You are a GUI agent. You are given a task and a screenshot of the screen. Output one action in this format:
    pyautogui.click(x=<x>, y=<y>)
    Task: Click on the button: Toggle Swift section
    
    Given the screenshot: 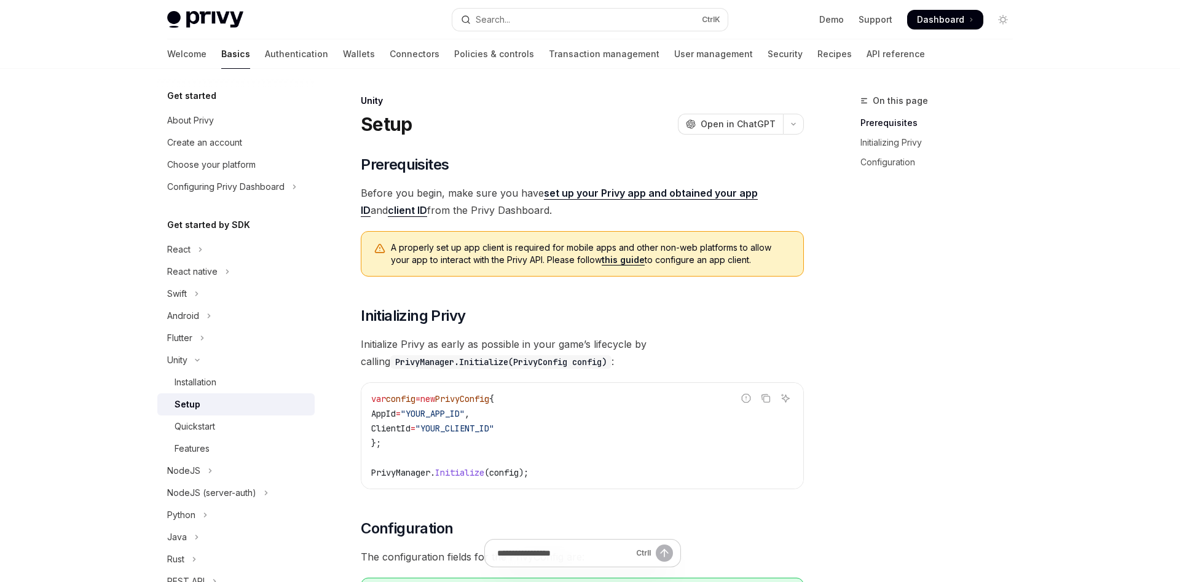 What is the action you would take?
    pyautogui.click(x=236, y=294)
    